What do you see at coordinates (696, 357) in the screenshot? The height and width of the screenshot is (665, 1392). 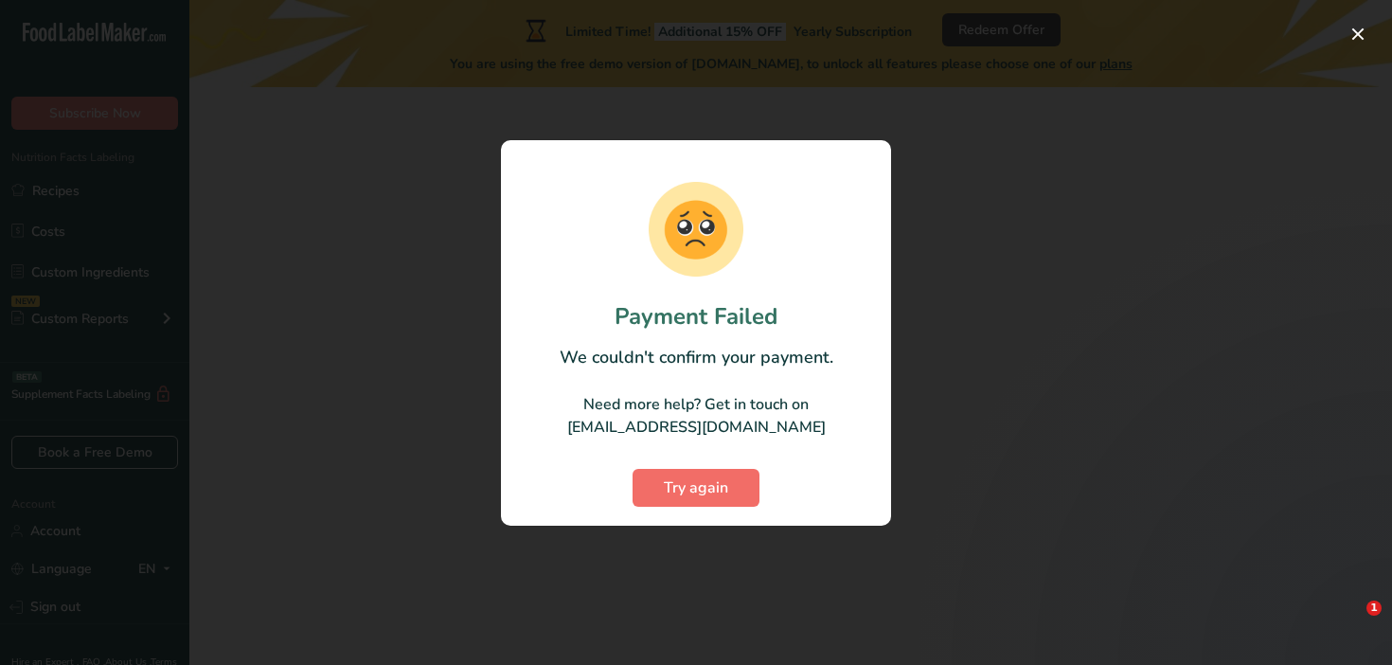 I see `p: We couldn't confirm your payment.` at bounding box center [696, 357].